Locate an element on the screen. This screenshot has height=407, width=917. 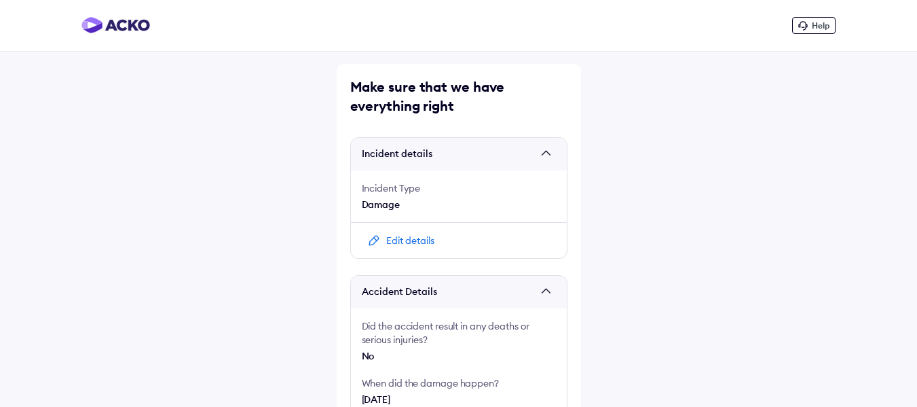
div: No is located at coordinates (459, 356).